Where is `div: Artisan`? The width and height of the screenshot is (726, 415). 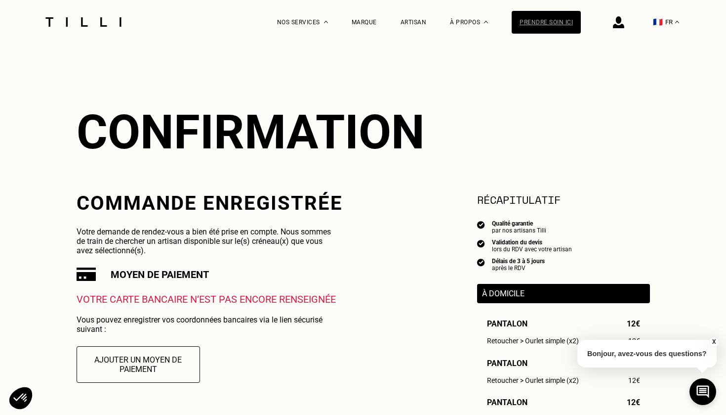 div: Artisan is located at coordinates (414, 22).